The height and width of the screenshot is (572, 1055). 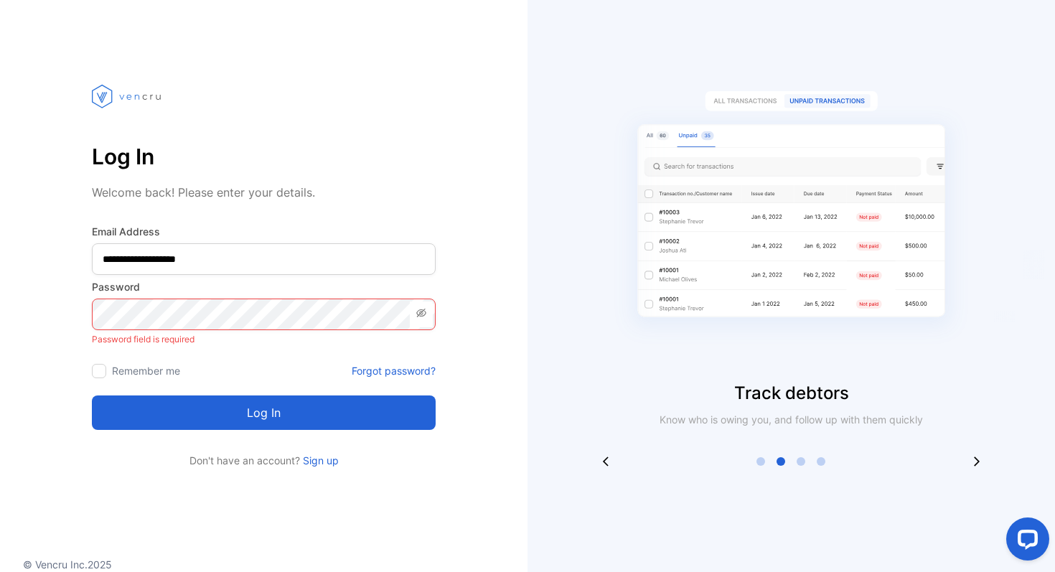 What do you see at coordinates (263, 460) in the screenshot?
I see `p: Don't have an account?` at bounding box center [263, 460].